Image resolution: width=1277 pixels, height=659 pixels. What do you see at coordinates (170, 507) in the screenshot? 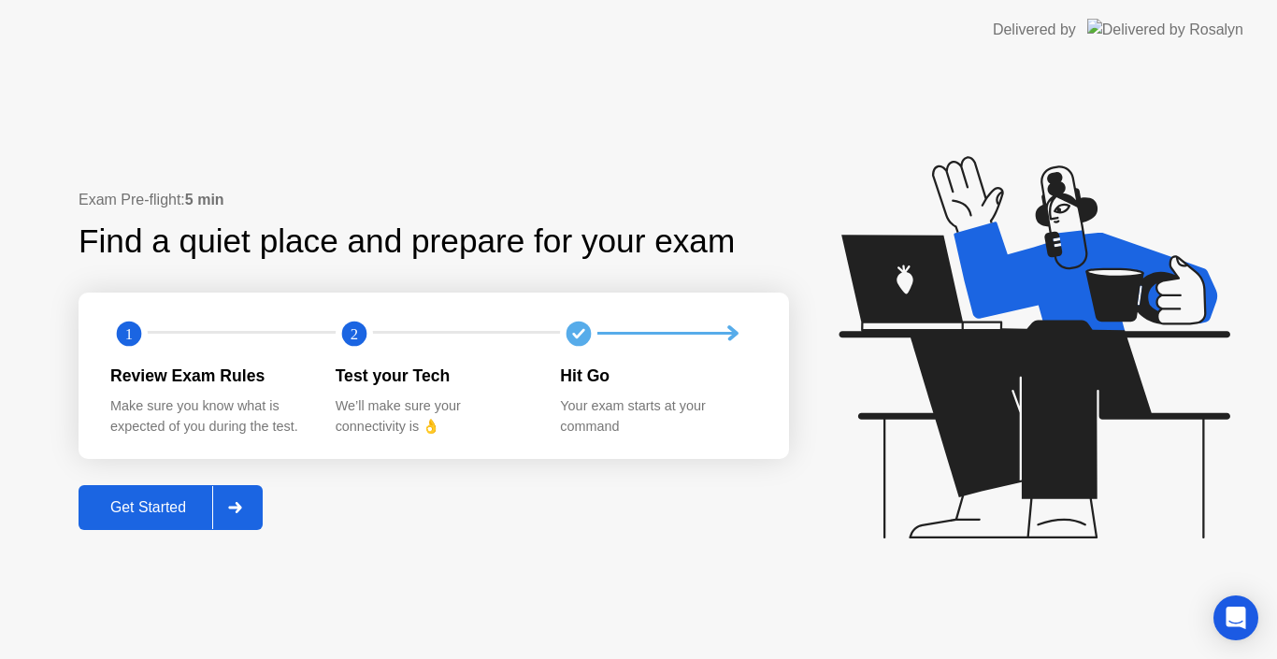
I see `button: Get Started` at bounding box center [170, 507].